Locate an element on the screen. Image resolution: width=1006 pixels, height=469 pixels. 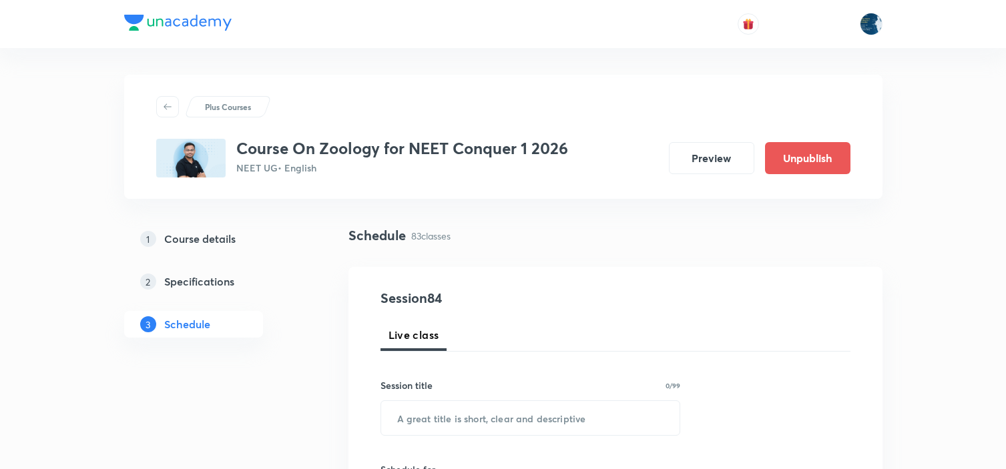
h4: Session 84 is located at coordinates (502, 298).